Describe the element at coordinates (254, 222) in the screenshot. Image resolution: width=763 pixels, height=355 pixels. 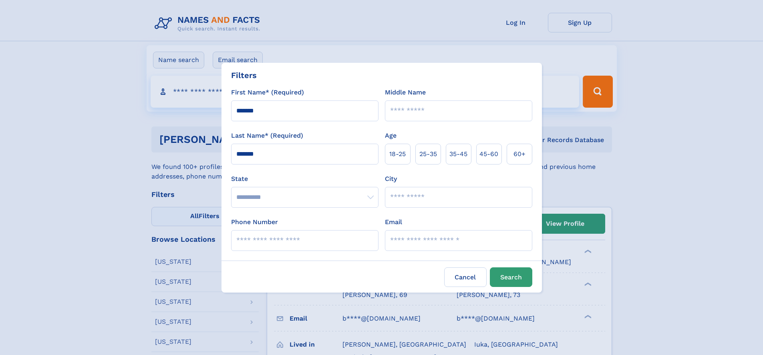
I see `label: Phone Number` at that location.